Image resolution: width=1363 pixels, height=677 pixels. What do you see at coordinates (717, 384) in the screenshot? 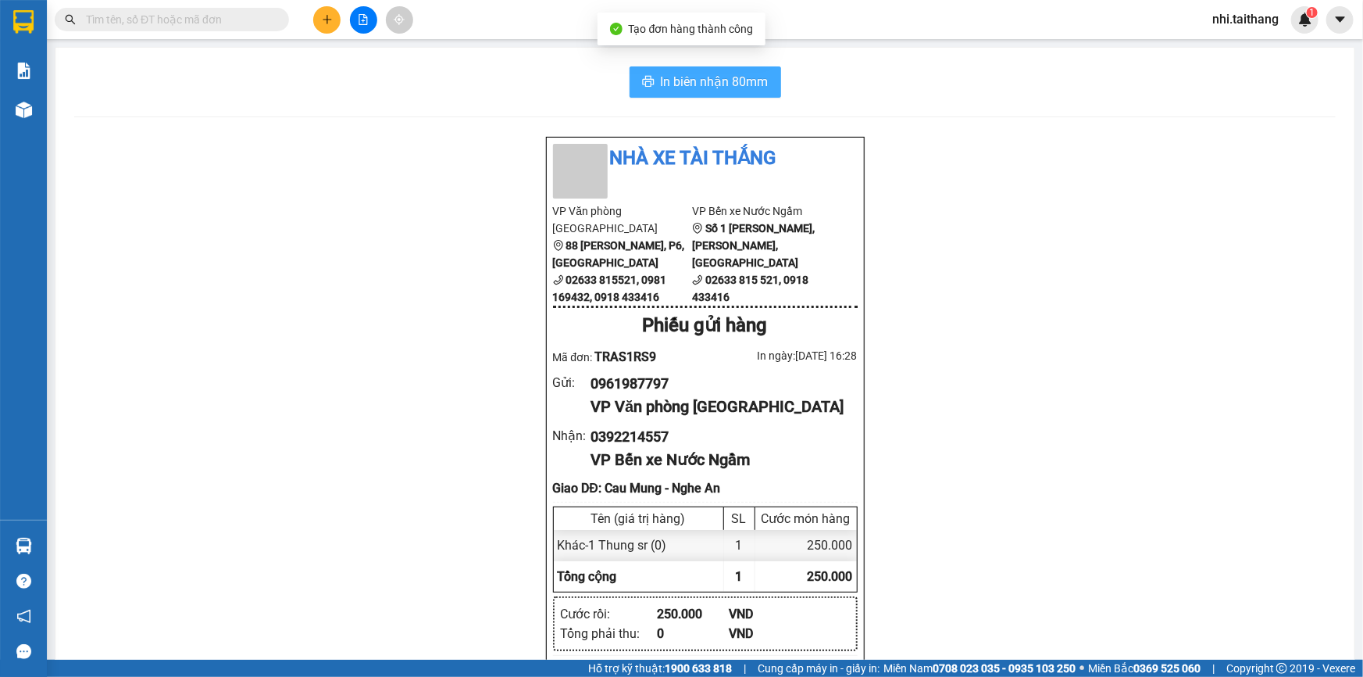
I see `div: 0961987797` at bounding box center [717, 384].